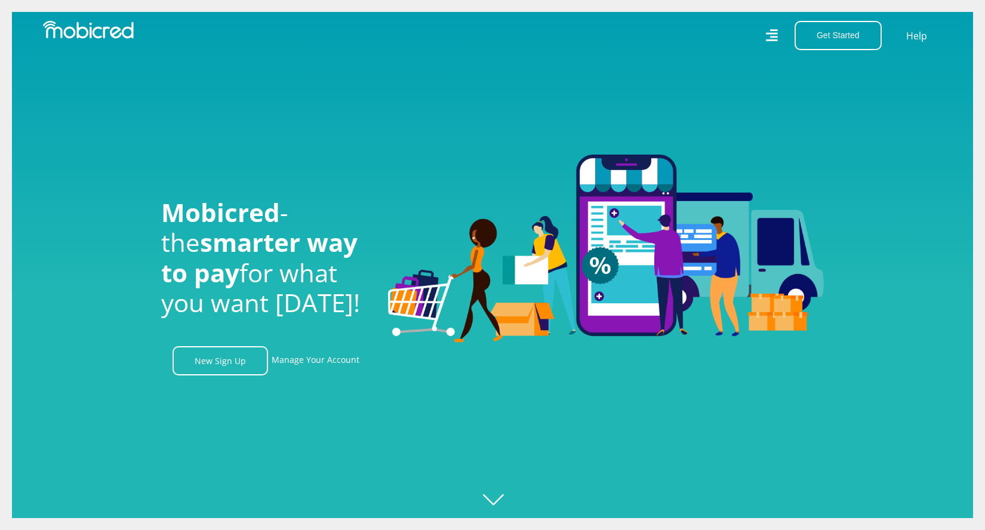 The height and width of the screenshot is (530, 985). I want to click on a: Manage Your Account, so click(315, 361).